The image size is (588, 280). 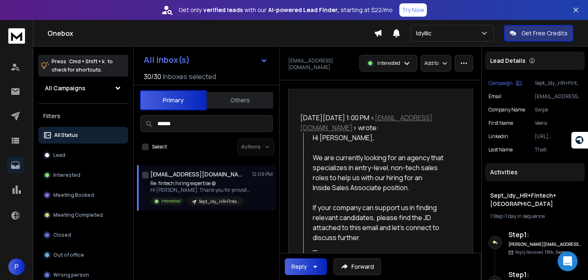 What do you see at coordinates (299, 267) in the screenshot?
I see `div: Reply` at bounding box center [299, 267].